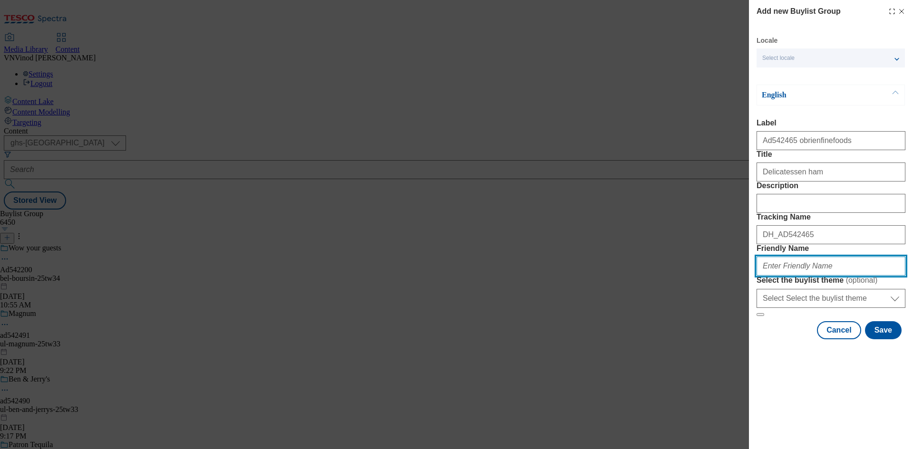  Describe the element at coordinates (831, 58) in the screenshot. I see `button: Select locale` at that location.